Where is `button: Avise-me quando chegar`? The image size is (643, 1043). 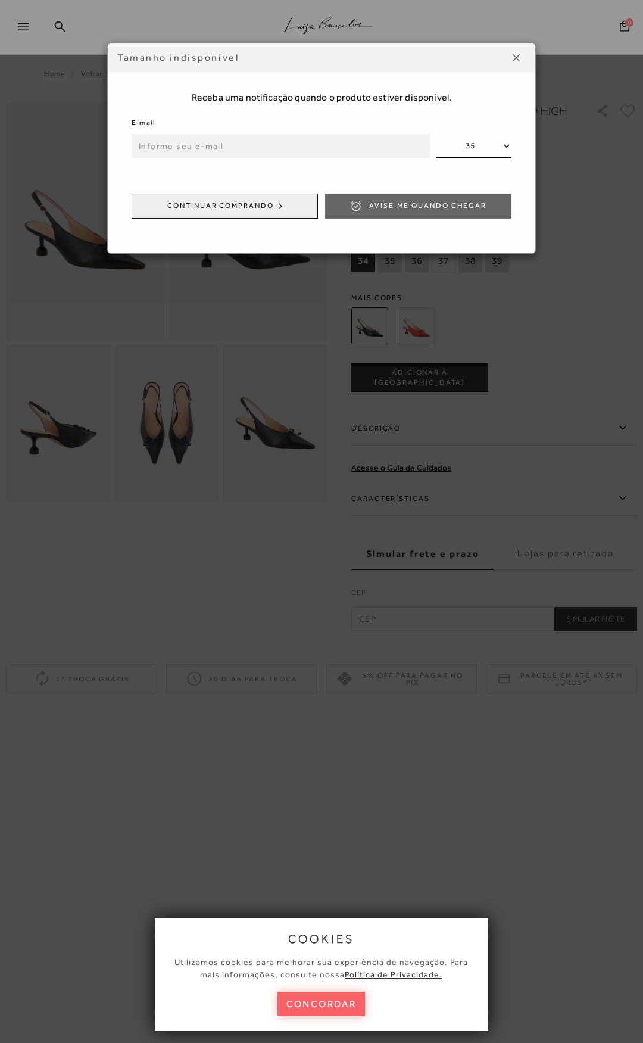
button: Avise-me quando chegar is located at coordinates (418, 206).